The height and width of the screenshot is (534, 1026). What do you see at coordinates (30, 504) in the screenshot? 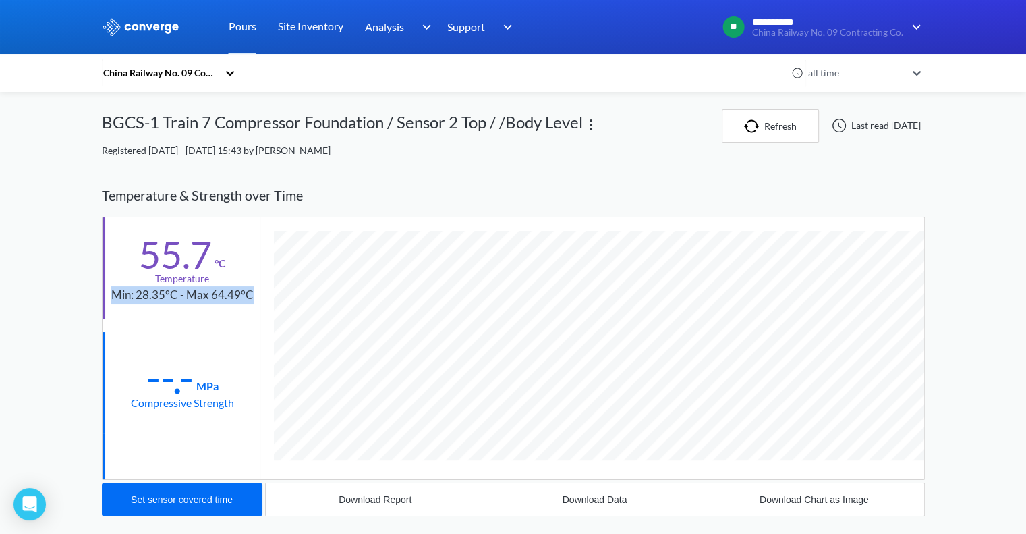
I see `div: Open Intercom Messenger` at bounding box center [30, 504].